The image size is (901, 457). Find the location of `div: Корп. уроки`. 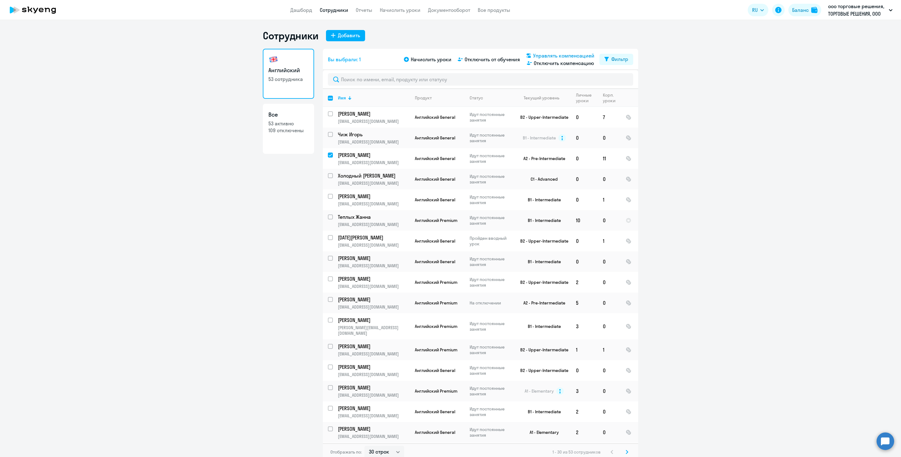

div: Корп. уроки is located at coordinates (612, 98).